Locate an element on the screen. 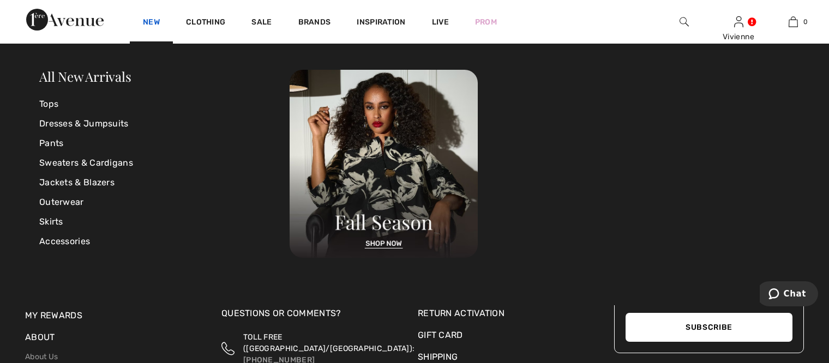  img: My Info is located at coordinates (739, 22).